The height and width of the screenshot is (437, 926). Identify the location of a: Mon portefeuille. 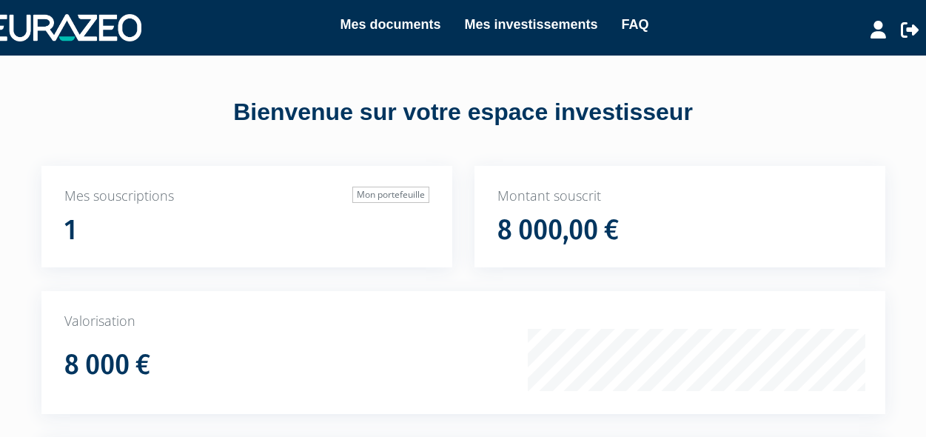
(391, 195).